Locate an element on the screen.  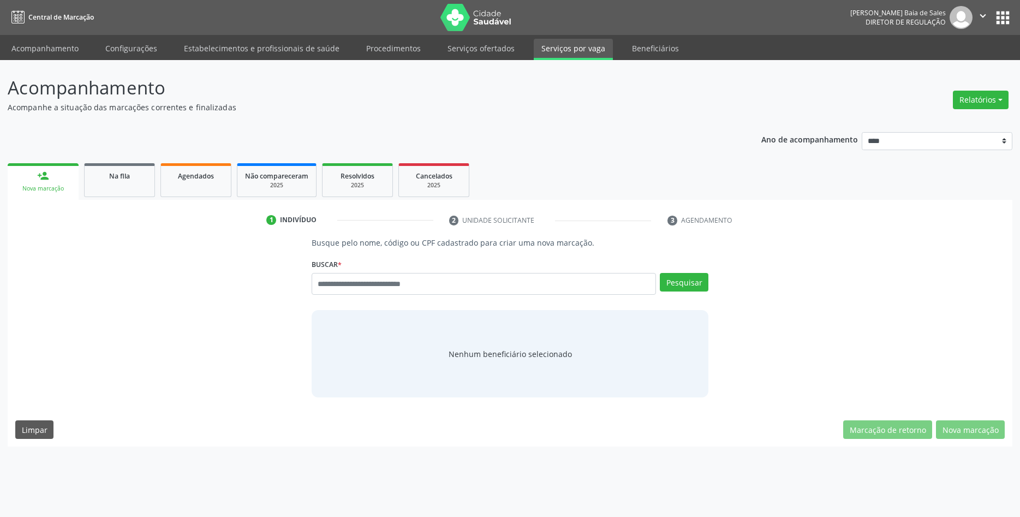
div: Nova marcação is located at coordinates (43, 188).